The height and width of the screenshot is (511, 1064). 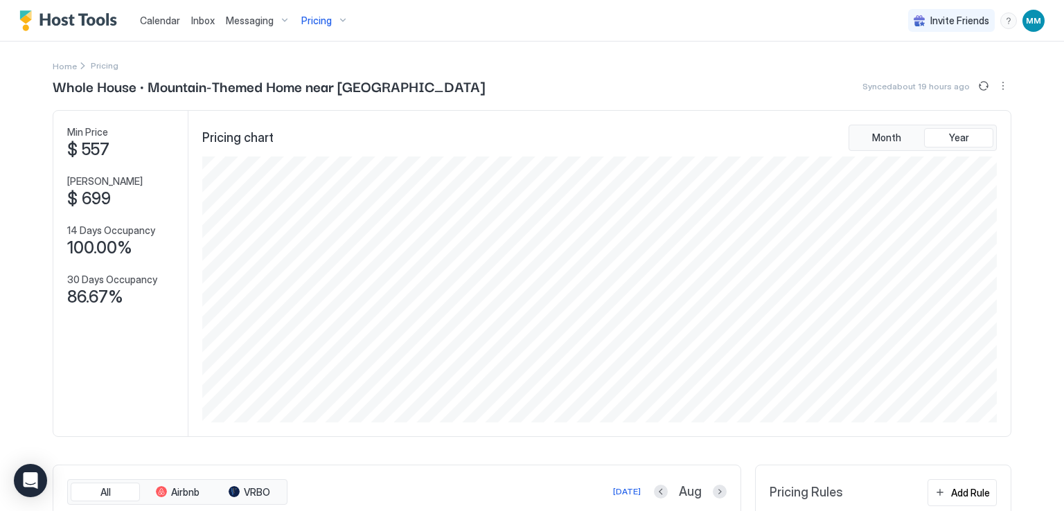 What do you see at coordinates (203, 20) in the screenshot?
I see `span: Inbox` at bounding box center [203, 20].